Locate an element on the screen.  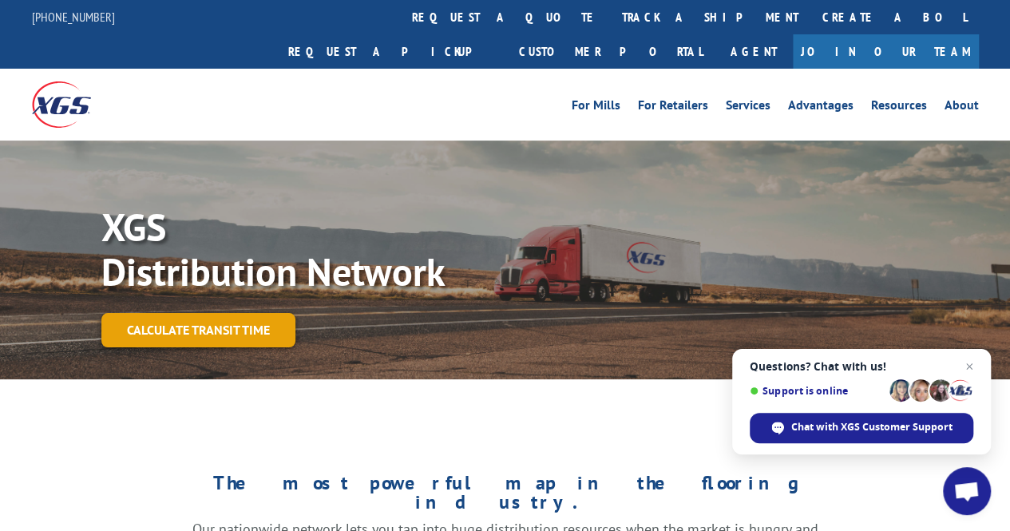
a: Customer Portal is located at coordinates (611, 51).